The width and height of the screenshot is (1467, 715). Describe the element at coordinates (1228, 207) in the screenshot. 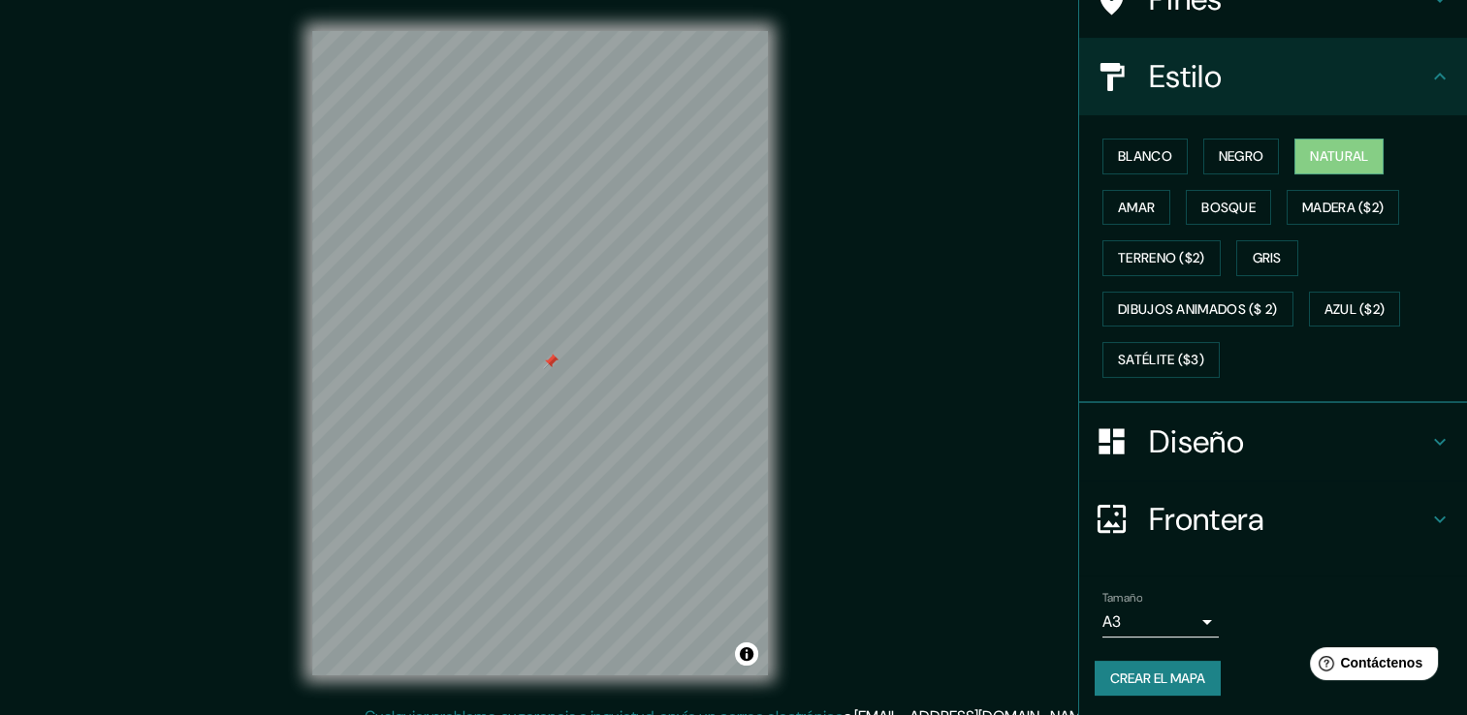

I see `button: Bosque` at that location.